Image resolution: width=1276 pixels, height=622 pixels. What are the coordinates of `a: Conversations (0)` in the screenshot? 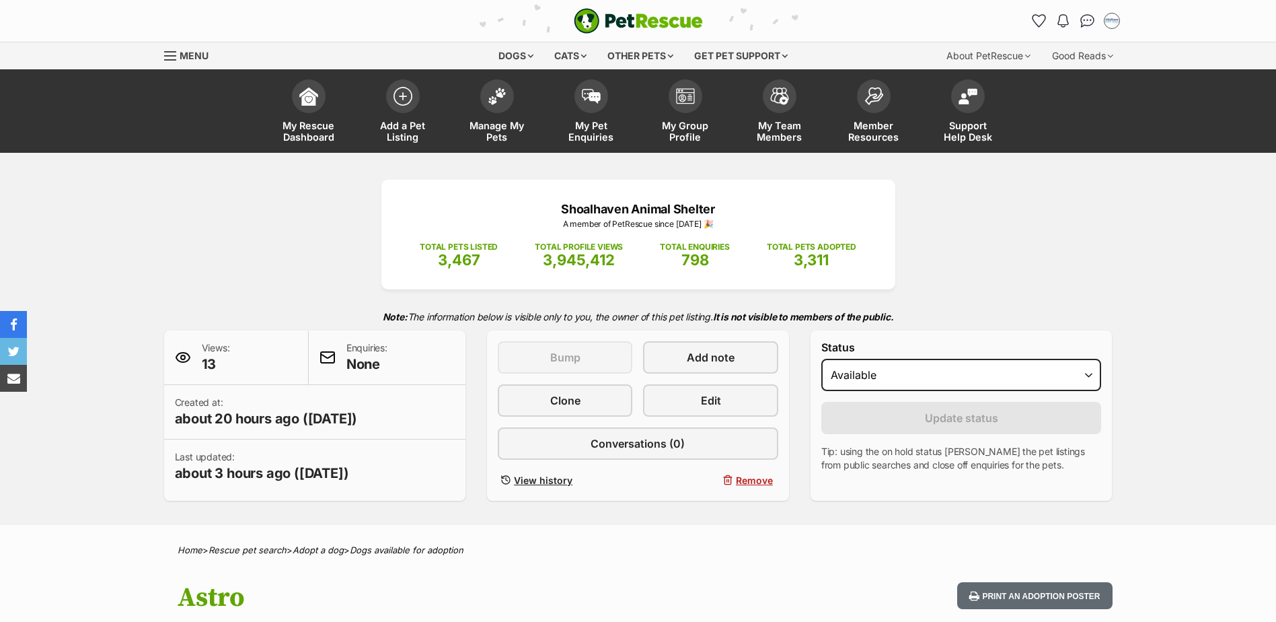 It's located at (638, 443).